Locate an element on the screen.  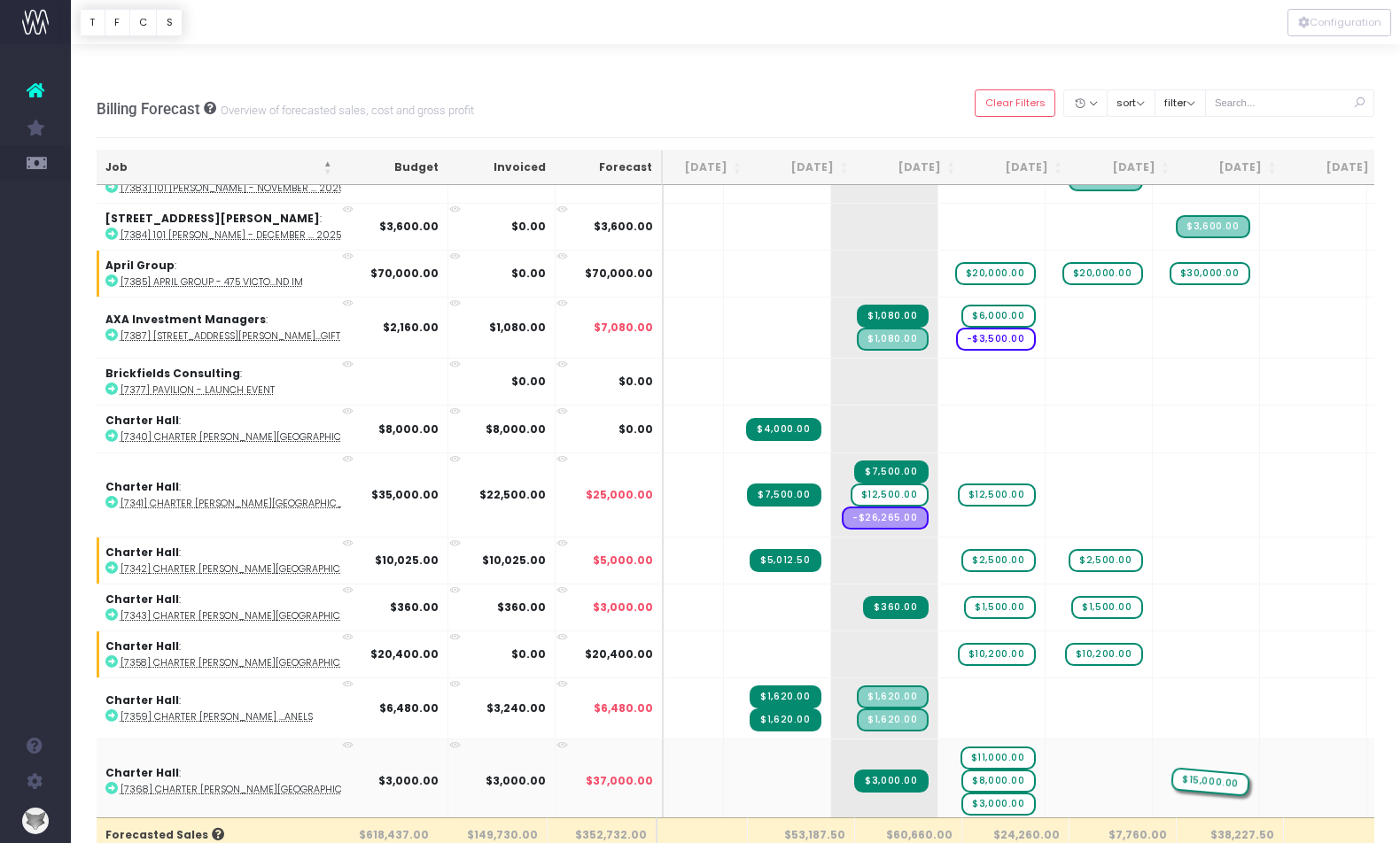
span: $6,480.00 is located at coordinates (622, 709).